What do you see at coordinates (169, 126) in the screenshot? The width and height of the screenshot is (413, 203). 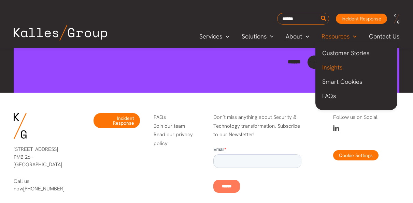 I see `a: Join our team` at bounding box center [169, 126].